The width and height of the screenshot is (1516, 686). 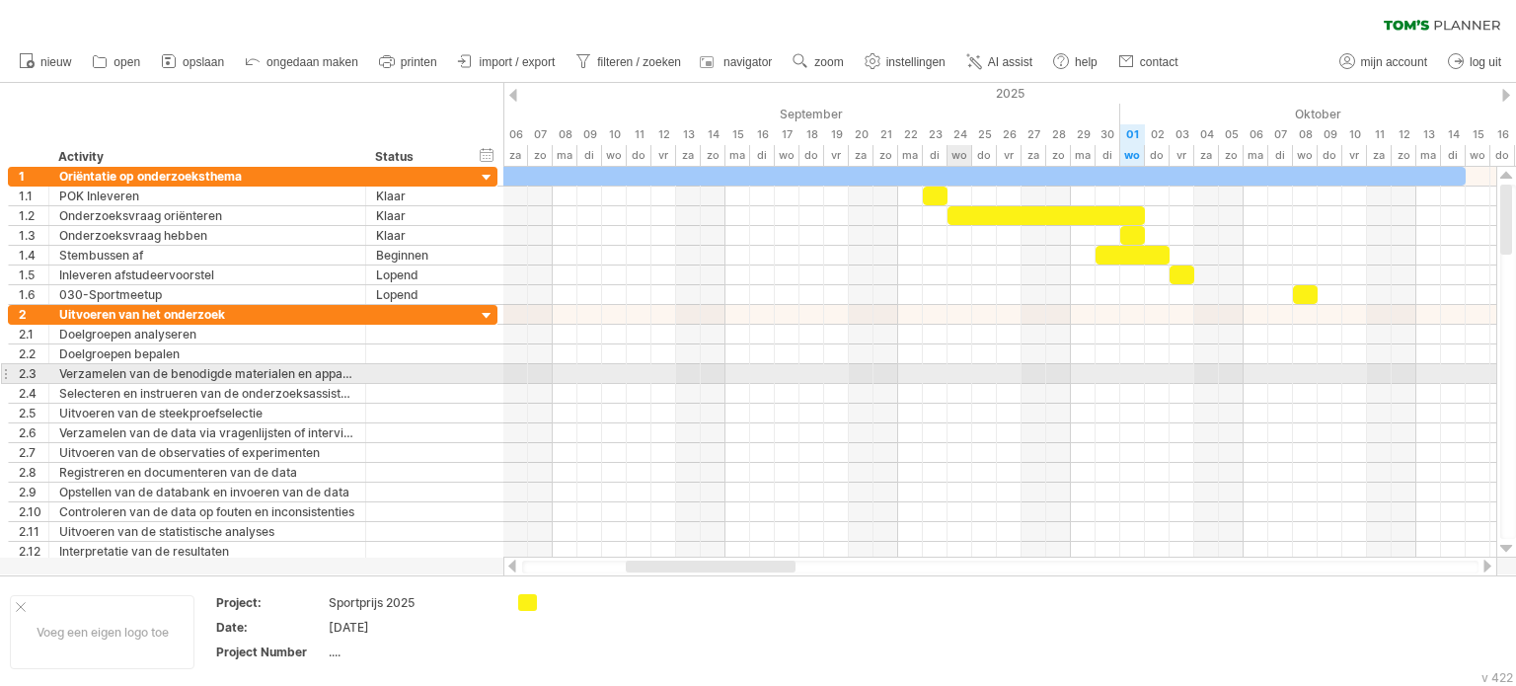 I want to click on div: v 422, so click(x=1498, y=677).